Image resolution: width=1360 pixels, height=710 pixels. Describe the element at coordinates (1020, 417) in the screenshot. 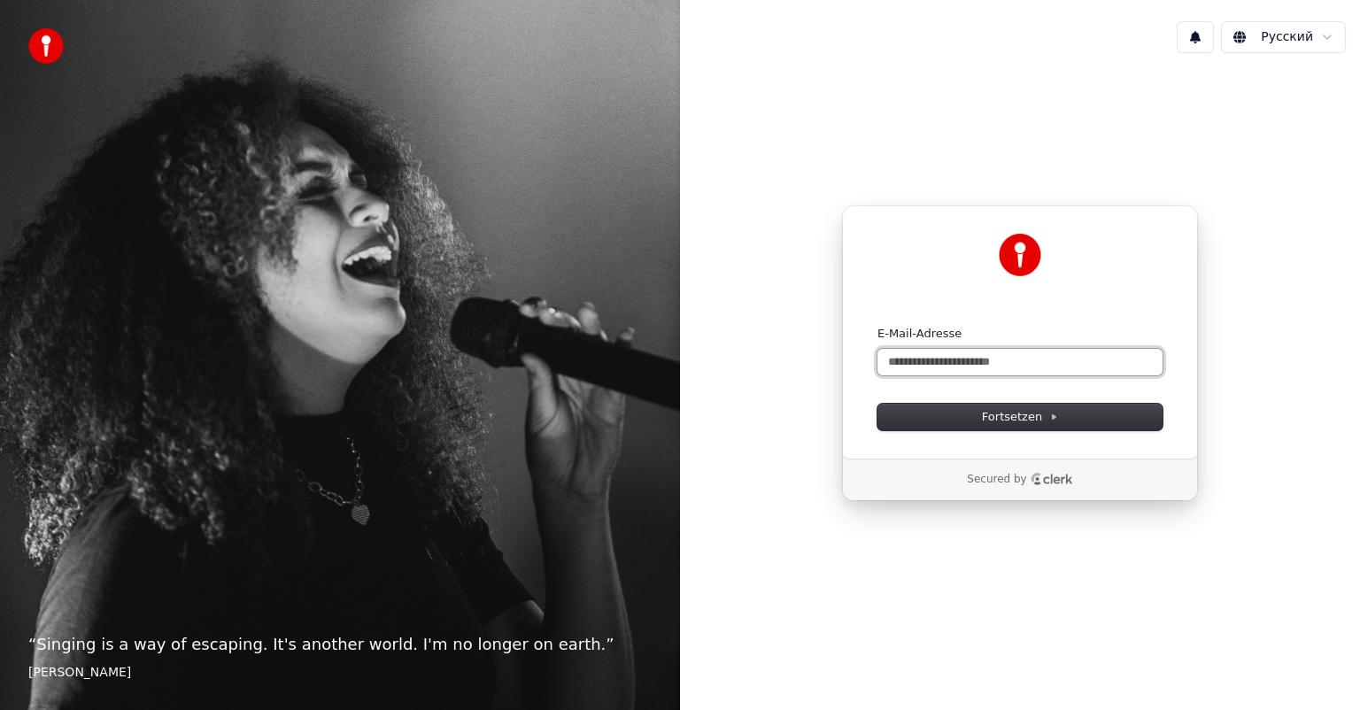

I see `span: Fortsetzen` at that location.